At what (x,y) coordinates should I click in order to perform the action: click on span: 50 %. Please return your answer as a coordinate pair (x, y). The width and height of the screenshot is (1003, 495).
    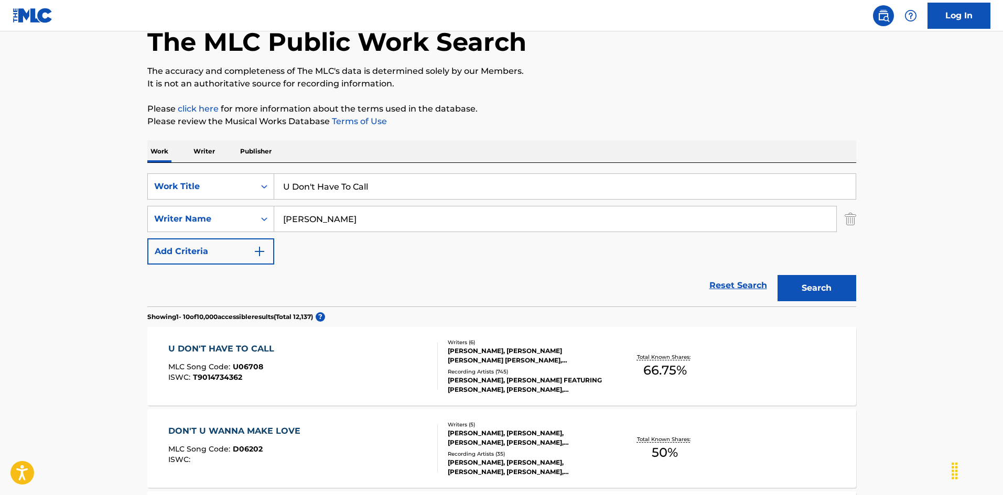
    Looking at the image, I should click on (665, 453).